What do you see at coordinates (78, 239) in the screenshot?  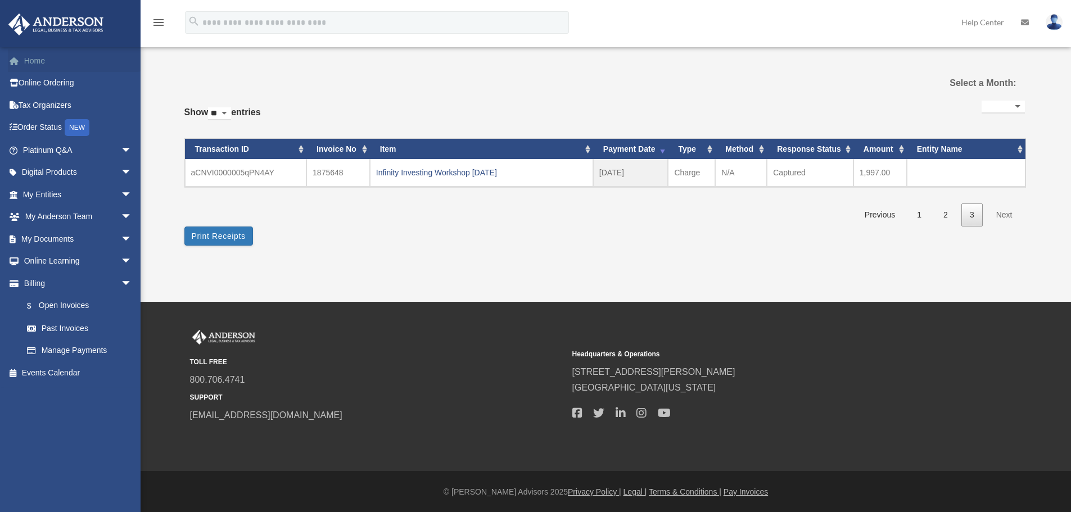 I see `a: My Documentsarrow_drop_down` at bounding box center [78, 239].